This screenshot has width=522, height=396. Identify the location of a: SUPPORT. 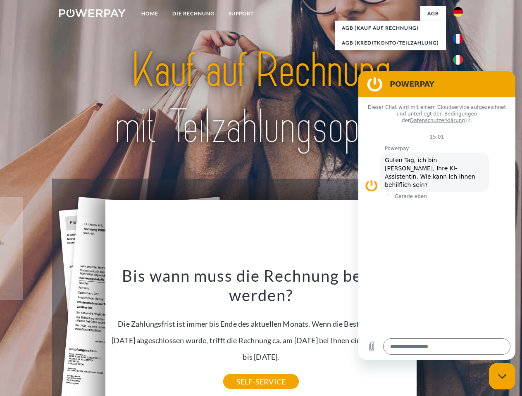
(241, 14).